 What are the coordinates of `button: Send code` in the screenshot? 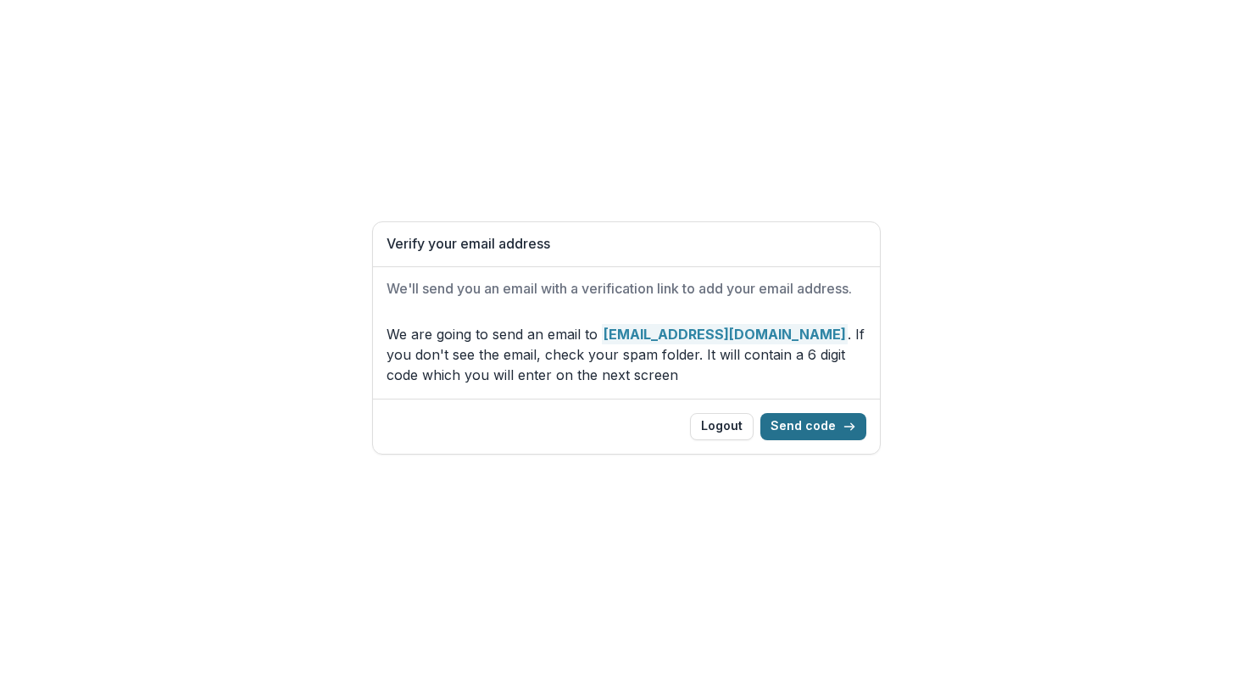 It's located at (813, 426).